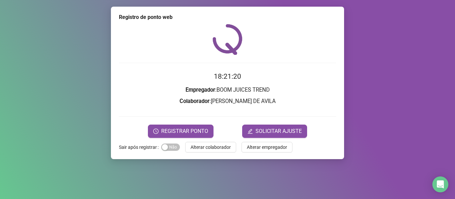  What do you see at coordinates (140, 147) in the screenshot?
I see `label: Sair após registrar` at bounding box center [140, 147].